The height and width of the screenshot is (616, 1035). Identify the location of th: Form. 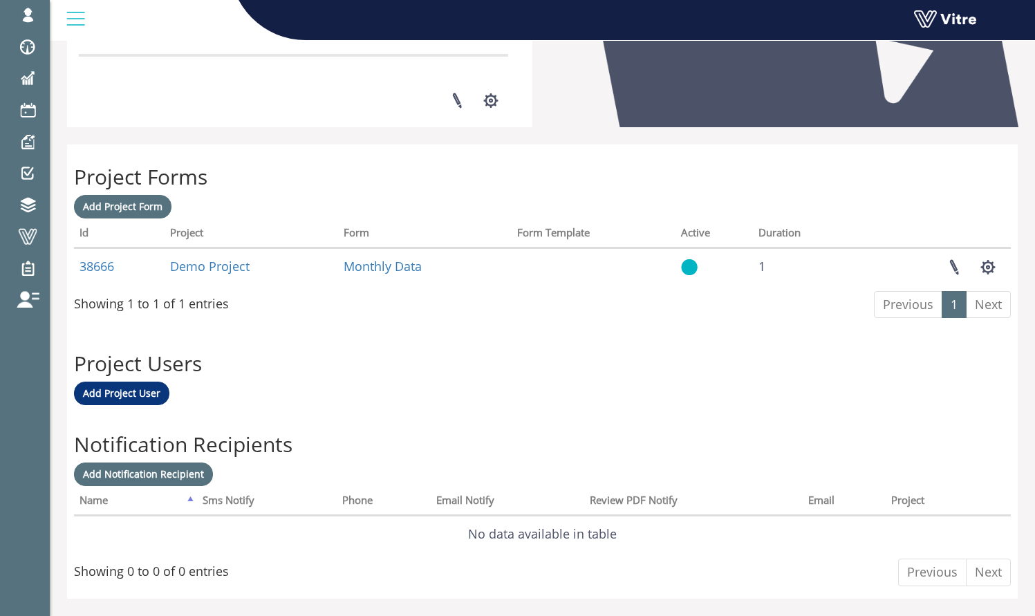
(425, 235).